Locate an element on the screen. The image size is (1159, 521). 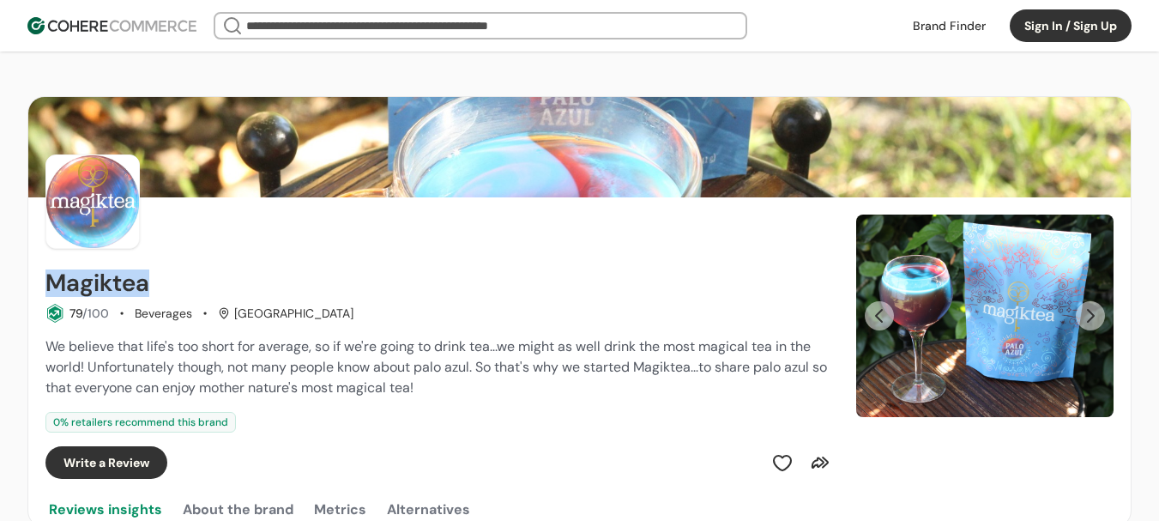
div: 0 % retailers recommend this brand is located at coordinates (141, 422).